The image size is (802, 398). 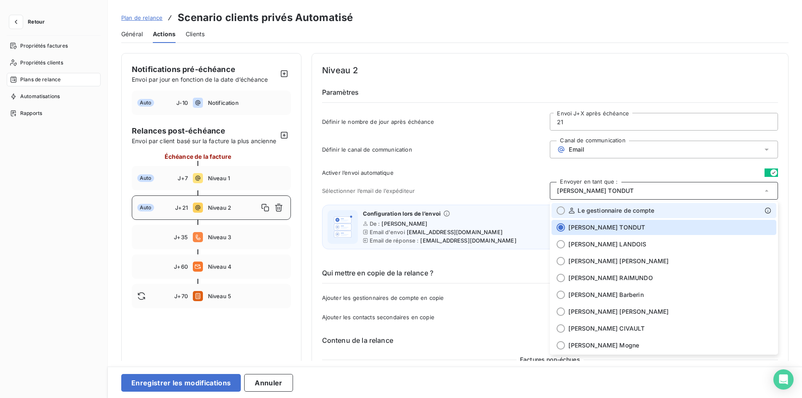 I want to click on span: J+60, so click(x=181, y=267).